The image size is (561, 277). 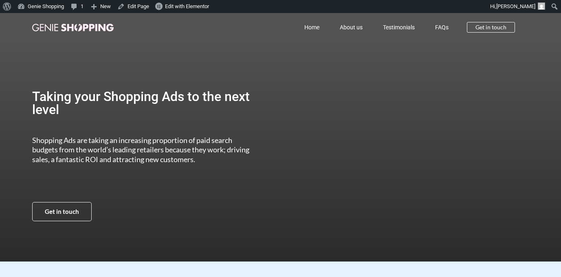 What do you see at coordinates (312, 27) in the screenshot?
I see `a: Home` at bounding box center [312, 27].